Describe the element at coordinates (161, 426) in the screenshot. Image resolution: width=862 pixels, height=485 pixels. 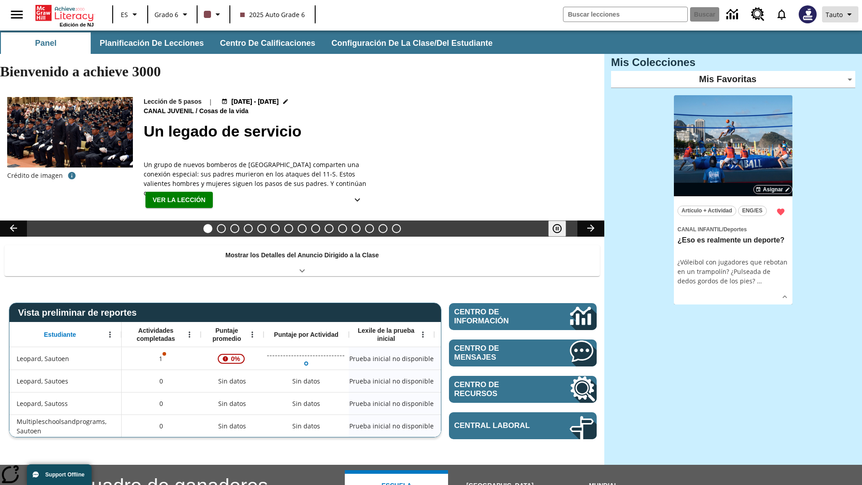
I see `div: 0, Multipleschoolsandprograms, Sautoen` at that location.